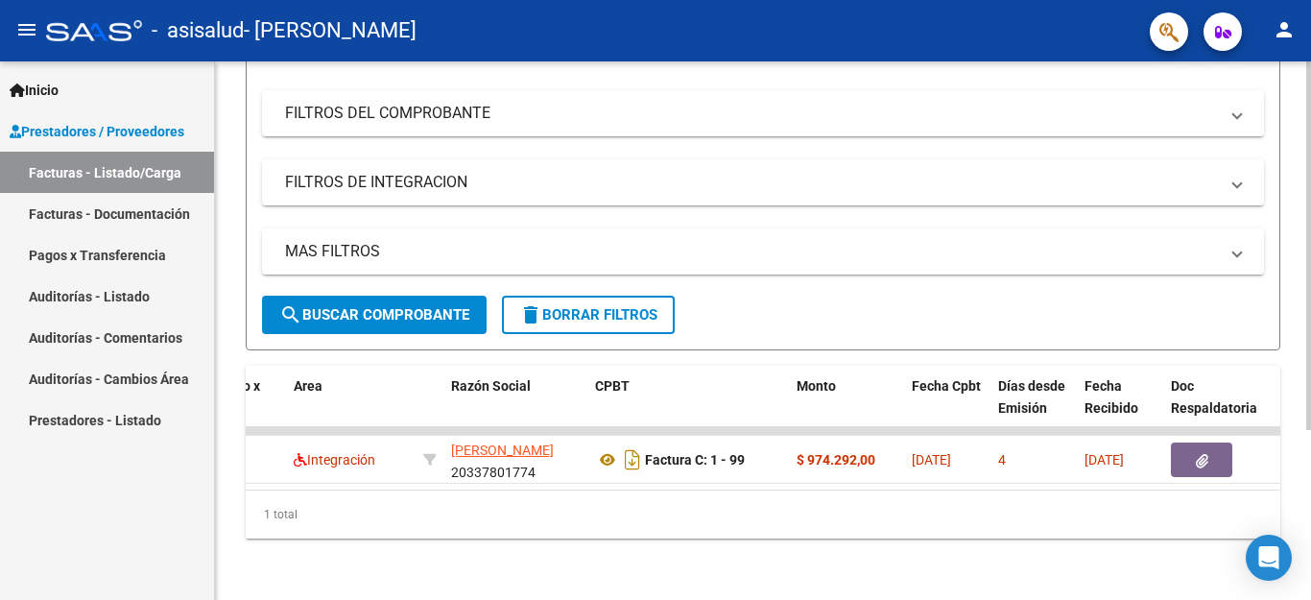  Describe the element at coordinates (763, 182) in the screenshot. I see `mat-expansion-panel-header: FILTROS DE INTEGRACION` at that location.